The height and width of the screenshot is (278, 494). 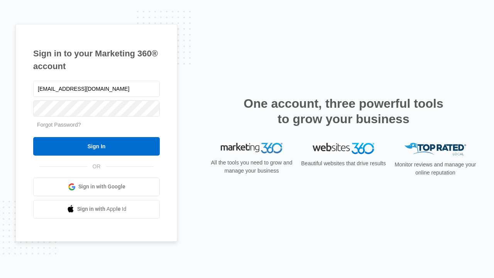 What do you see at coordinates (96, 146) in the screenshot?
I see `input: Sign In` at bounding box center [96, 146].